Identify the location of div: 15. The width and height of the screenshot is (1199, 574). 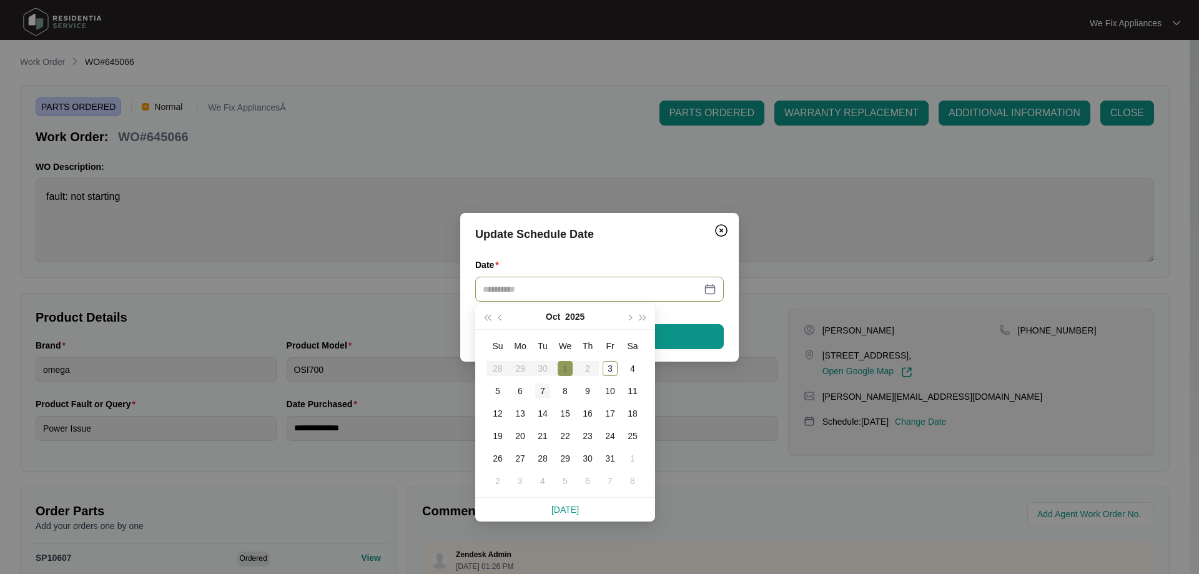
(565, 413).